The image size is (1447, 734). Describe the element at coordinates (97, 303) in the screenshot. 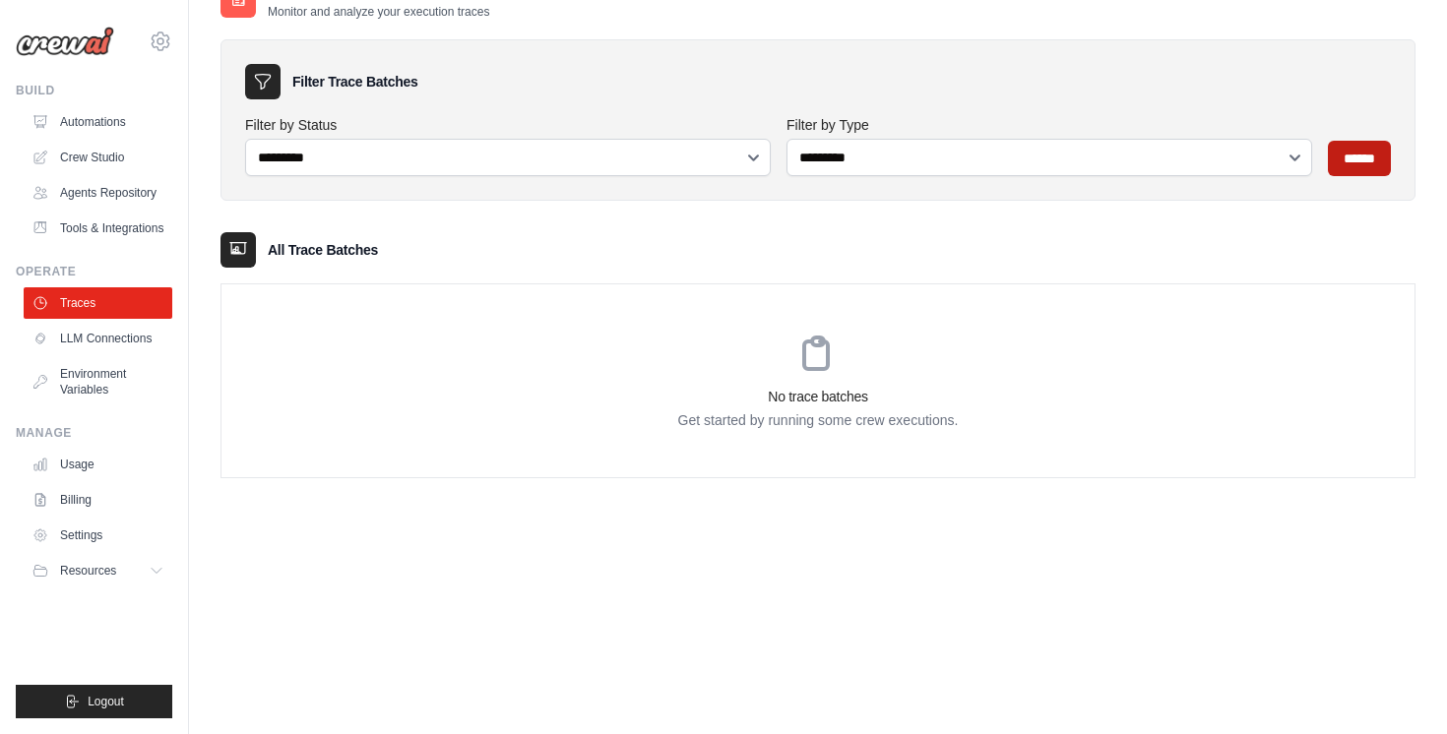

I see `a: Traces` at that location.